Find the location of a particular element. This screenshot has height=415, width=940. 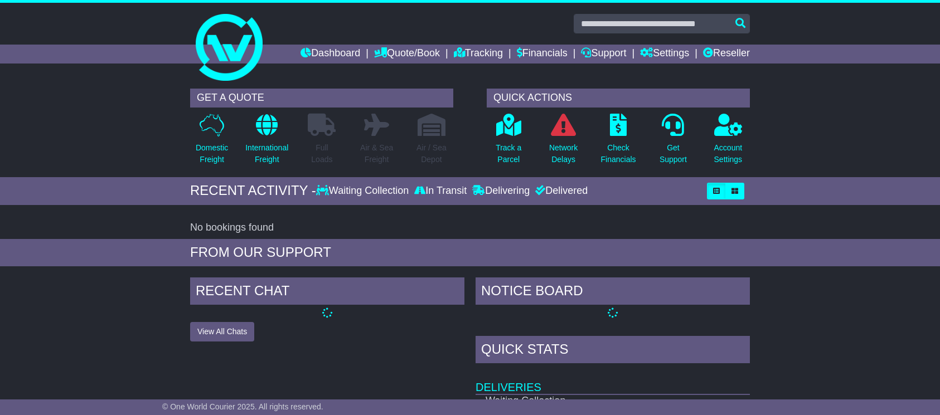

div: GET A QUOTE is located at coordinates (322, 98).